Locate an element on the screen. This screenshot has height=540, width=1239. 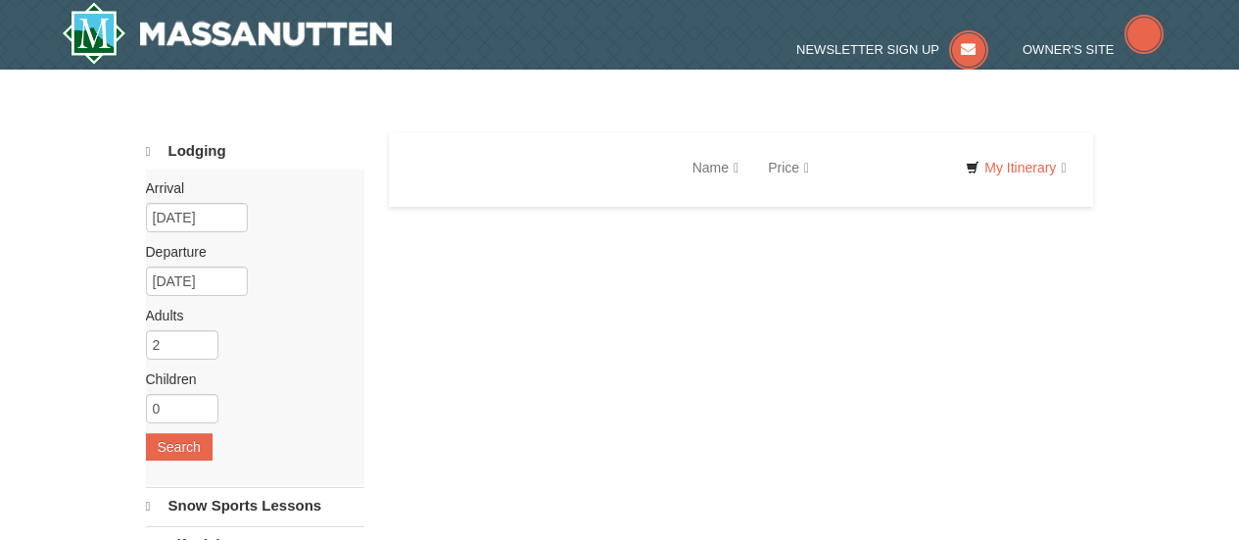
a: Lodging is located at coordinates (255, 151).